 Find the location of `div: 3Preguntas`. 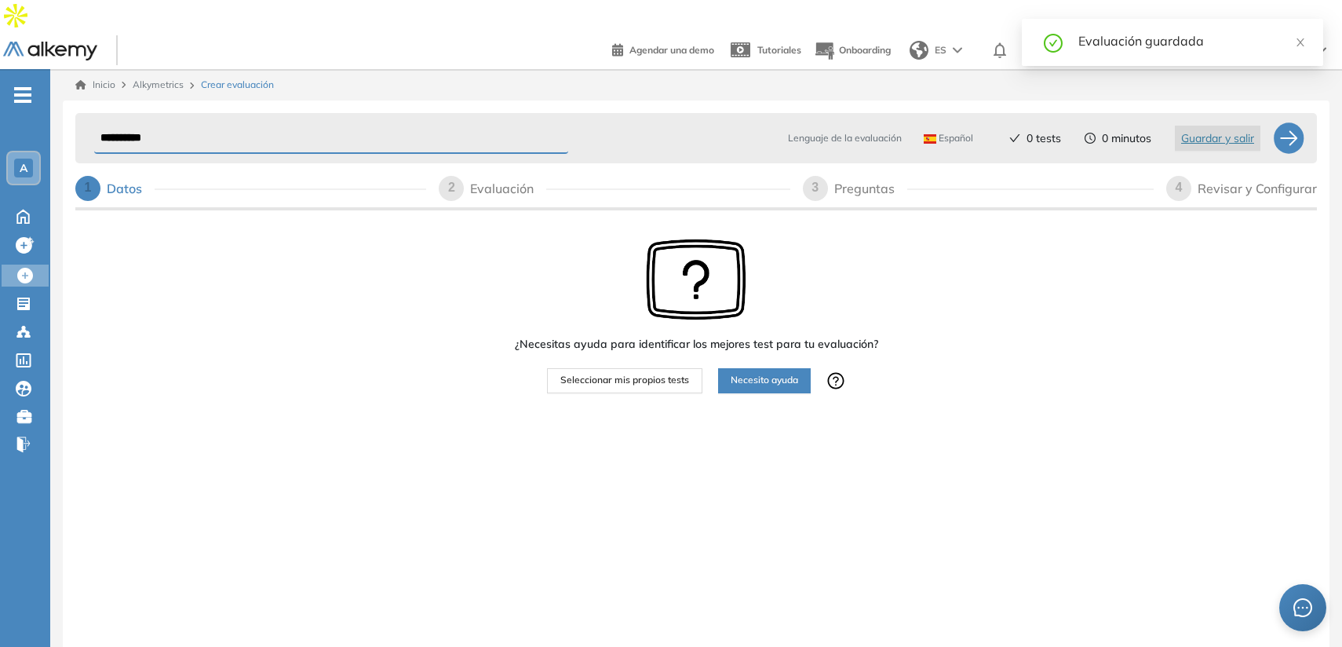

div: 3Preguntas is located at coordinates (978, 188).